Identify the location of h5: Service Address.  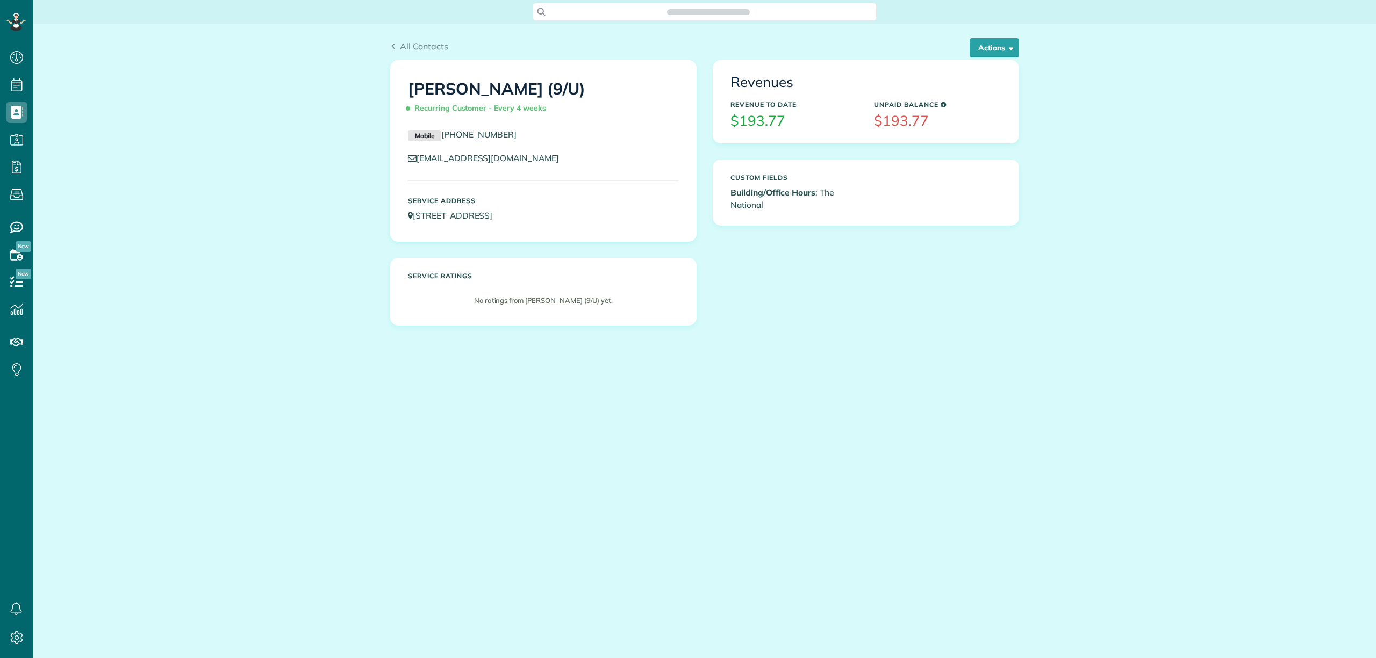
(543, 200).